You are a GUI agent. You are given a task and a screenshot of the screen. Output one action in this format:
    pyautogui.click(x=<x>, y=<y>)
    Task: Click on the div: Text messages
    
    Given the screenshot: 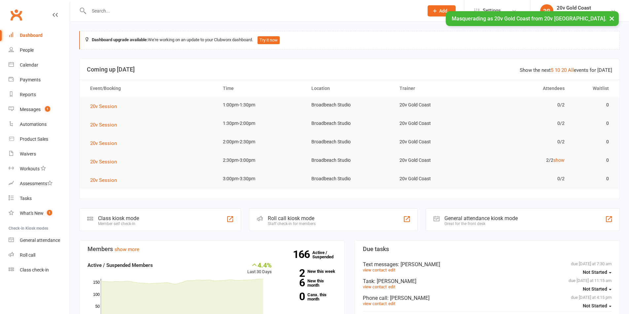 What is the action you would take?
    pyautogui.click(x=487, y=265)
    